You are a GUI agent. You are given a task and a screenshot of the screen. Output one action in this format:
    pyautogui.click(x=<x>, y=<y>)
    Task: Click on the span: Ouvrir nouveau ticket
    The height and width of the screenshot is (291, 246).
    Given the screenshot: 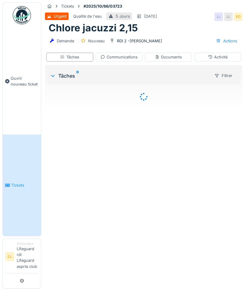 What is the action you would take?
    pyautogui.click(x=25, y=81)
    